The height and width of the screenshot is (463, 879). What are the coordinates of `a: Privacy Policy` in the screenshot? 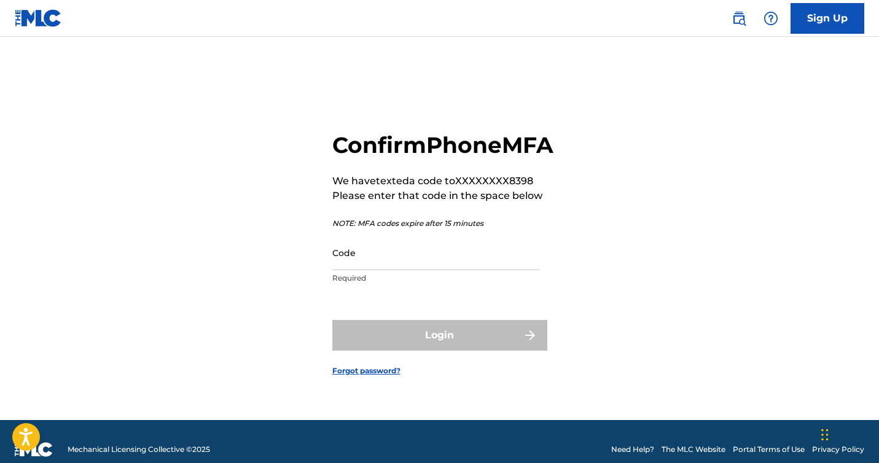 It's located at (838, 450).